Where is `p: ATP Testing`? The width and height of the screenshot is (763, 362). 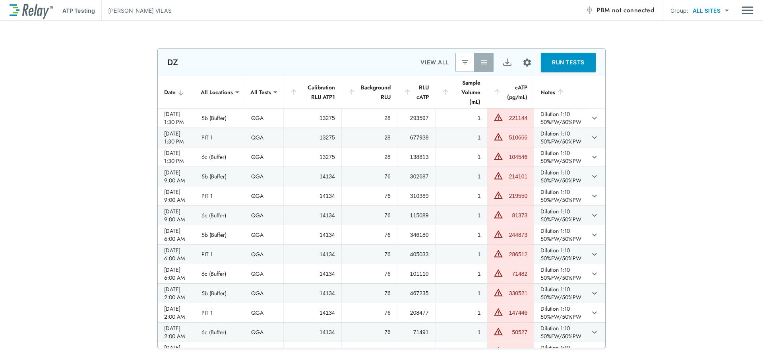 p: ATP Testing is located at coordinates (79, 10).